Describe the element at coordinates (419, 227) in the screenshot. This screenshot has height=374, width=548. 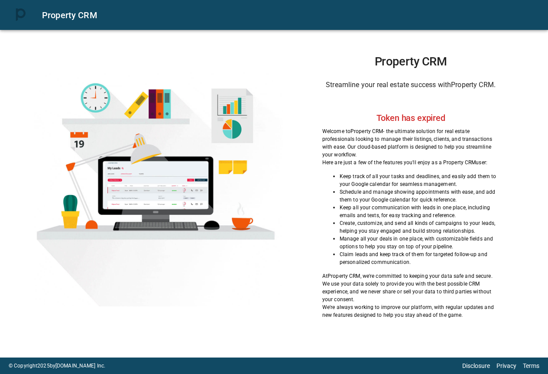
I see `p: Create, customize, and send all kinds of campaigns to your leads, helping you stay engaged and bu...` at that location.